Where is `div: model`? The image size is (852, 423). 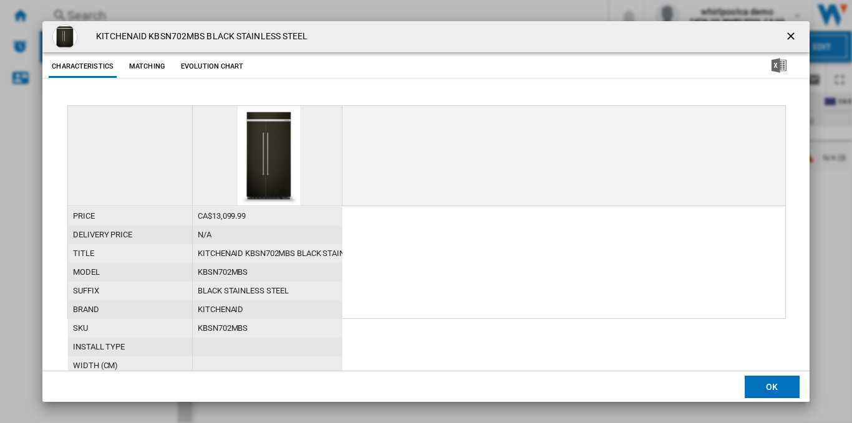
div: model is located at coordinates (130, 272).